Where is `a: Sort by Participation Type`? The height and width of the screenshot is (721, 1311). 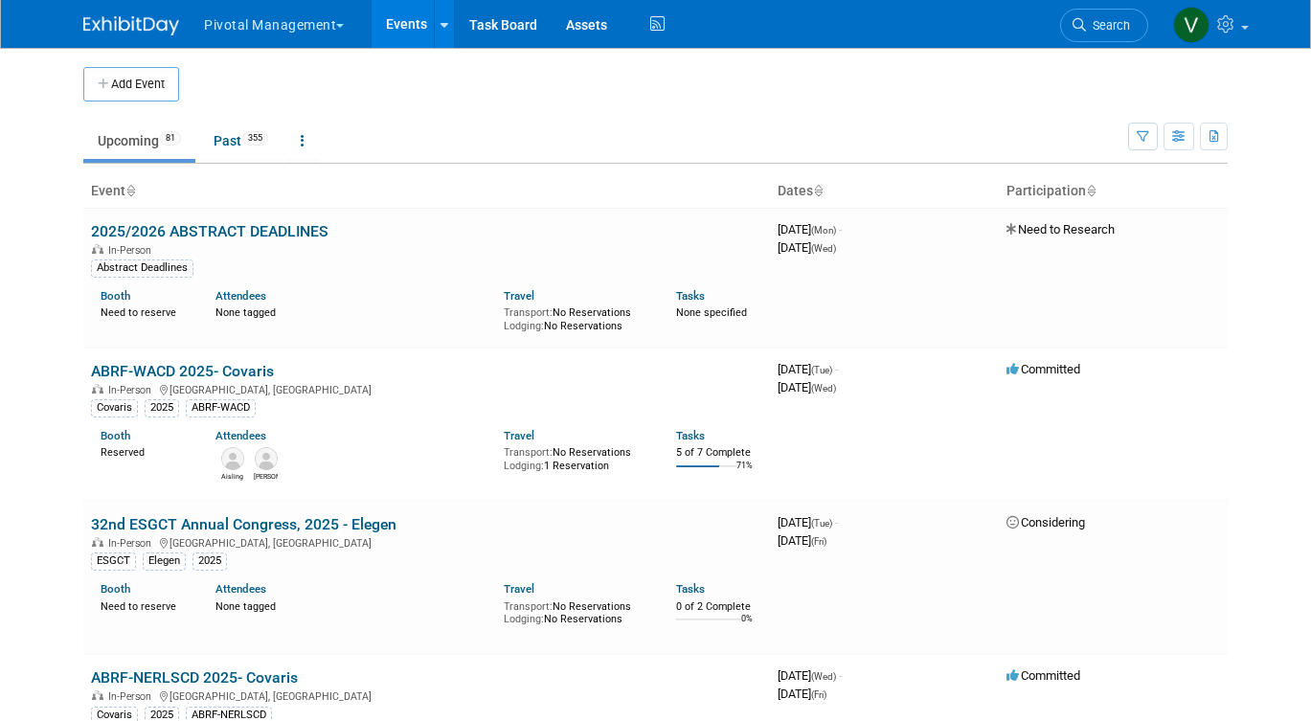 a: Sort by Participation Type is located at coordinates (1091, 191).